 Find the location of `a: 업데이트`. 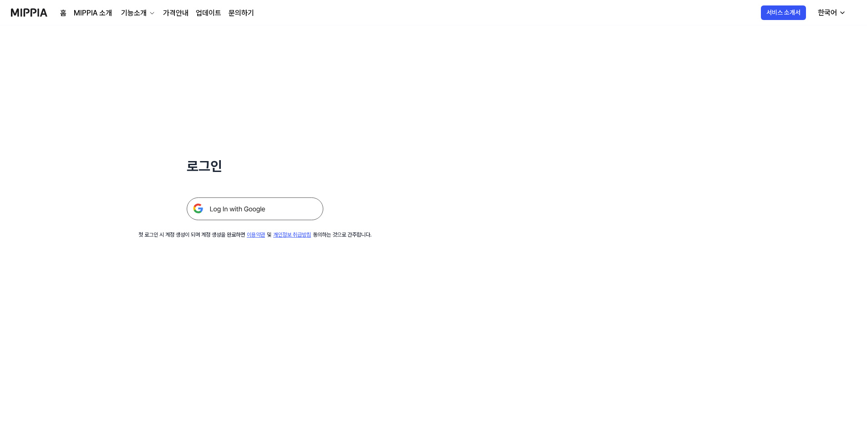

a: 업데이트 is located at coordinates (209, 13).